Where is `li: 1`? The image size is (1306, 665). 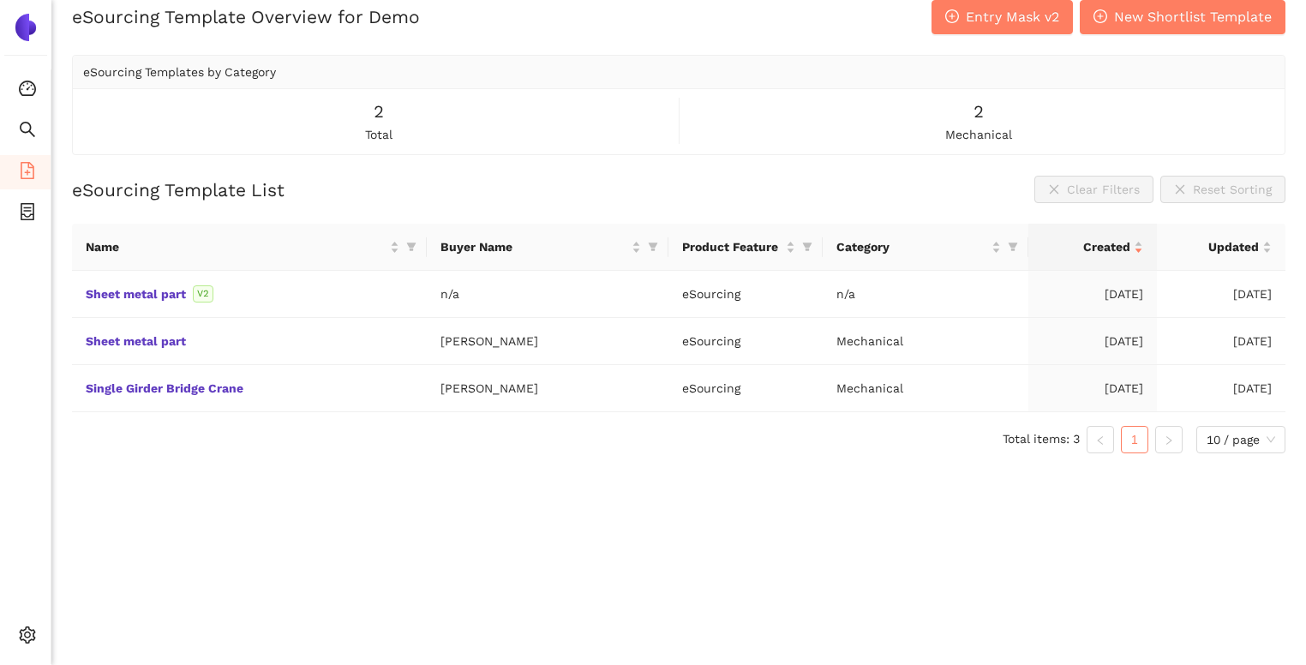
li: 1 is located at coordinates (1135, 440).